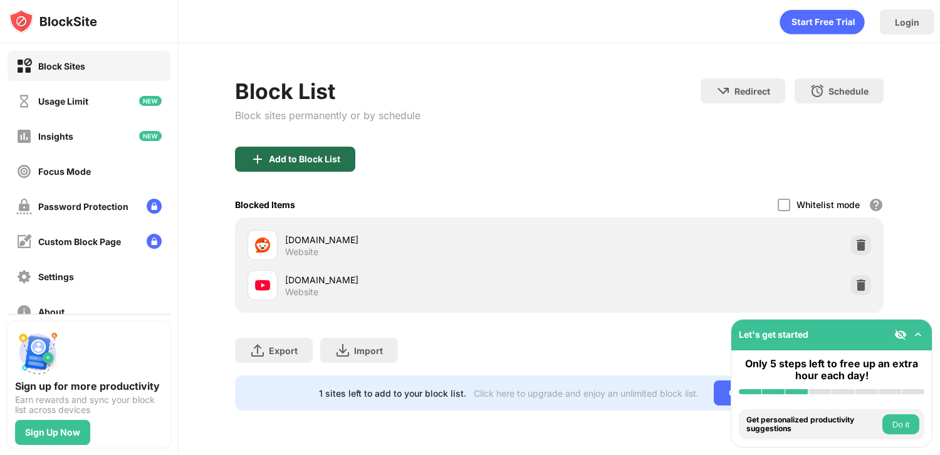  Describe the element at coordinates (828, 204) in the screenshot. I see `div: Whitelist mode` at that location.